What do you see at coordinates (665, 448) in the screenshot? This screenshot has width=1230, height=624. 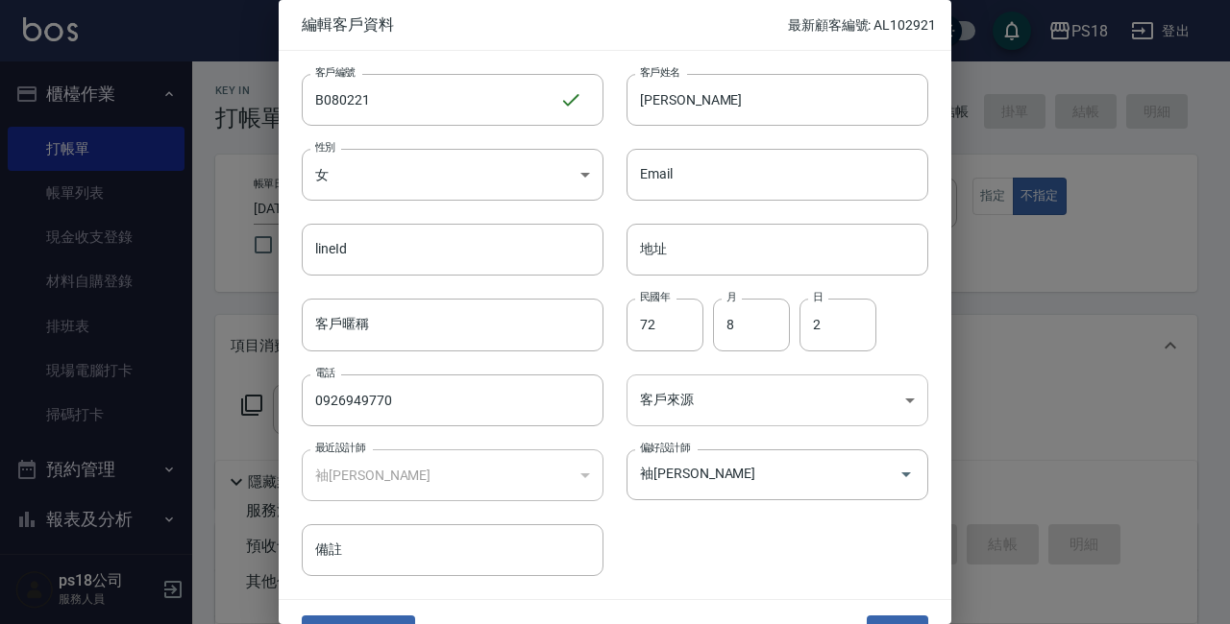 I see `label: 偏好設計師` at bounding box center [665, 448].